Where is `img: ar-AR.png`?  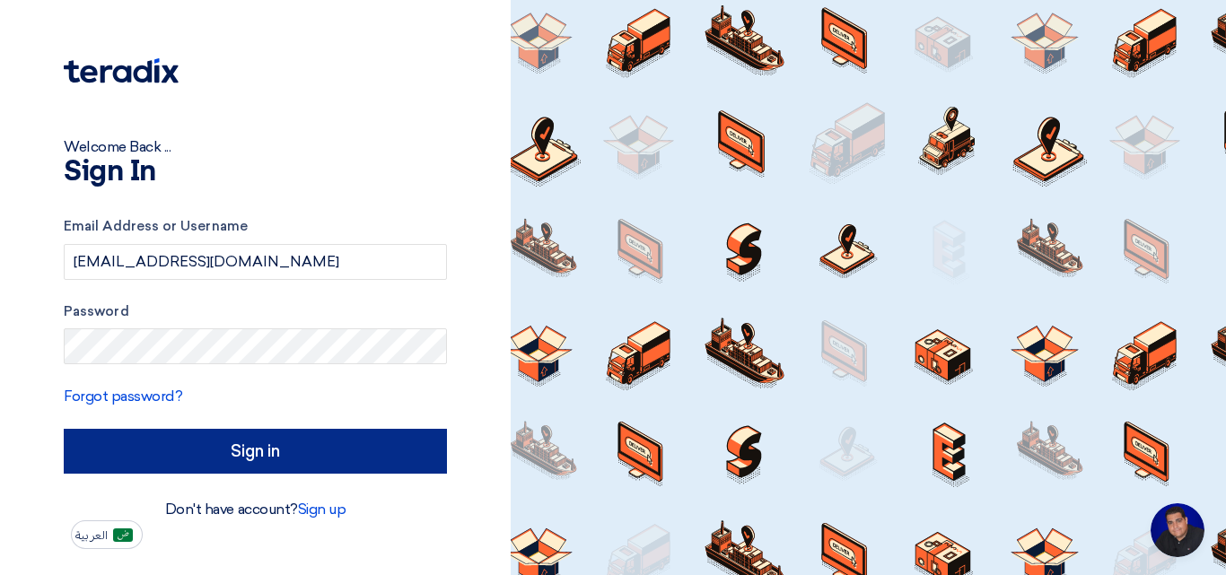
img: ar-AR.png is located at coordinates (123, 535).